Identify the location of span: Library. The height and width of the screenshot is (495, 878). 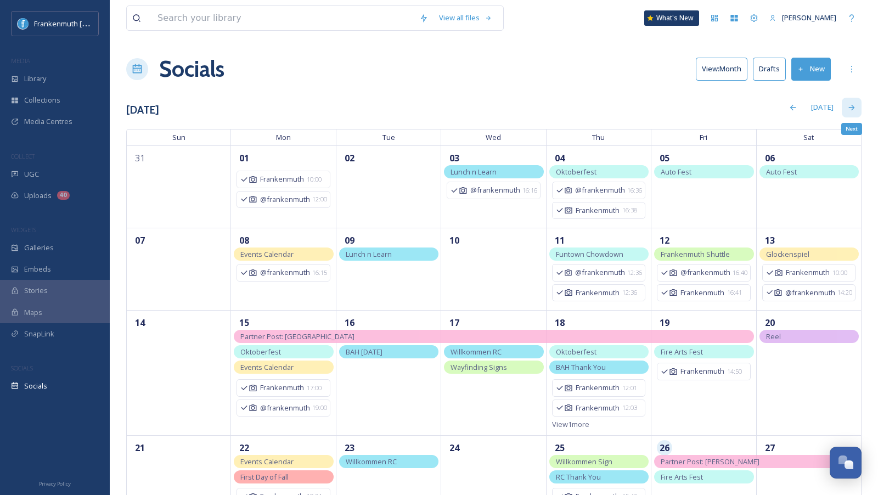
(35, 79).